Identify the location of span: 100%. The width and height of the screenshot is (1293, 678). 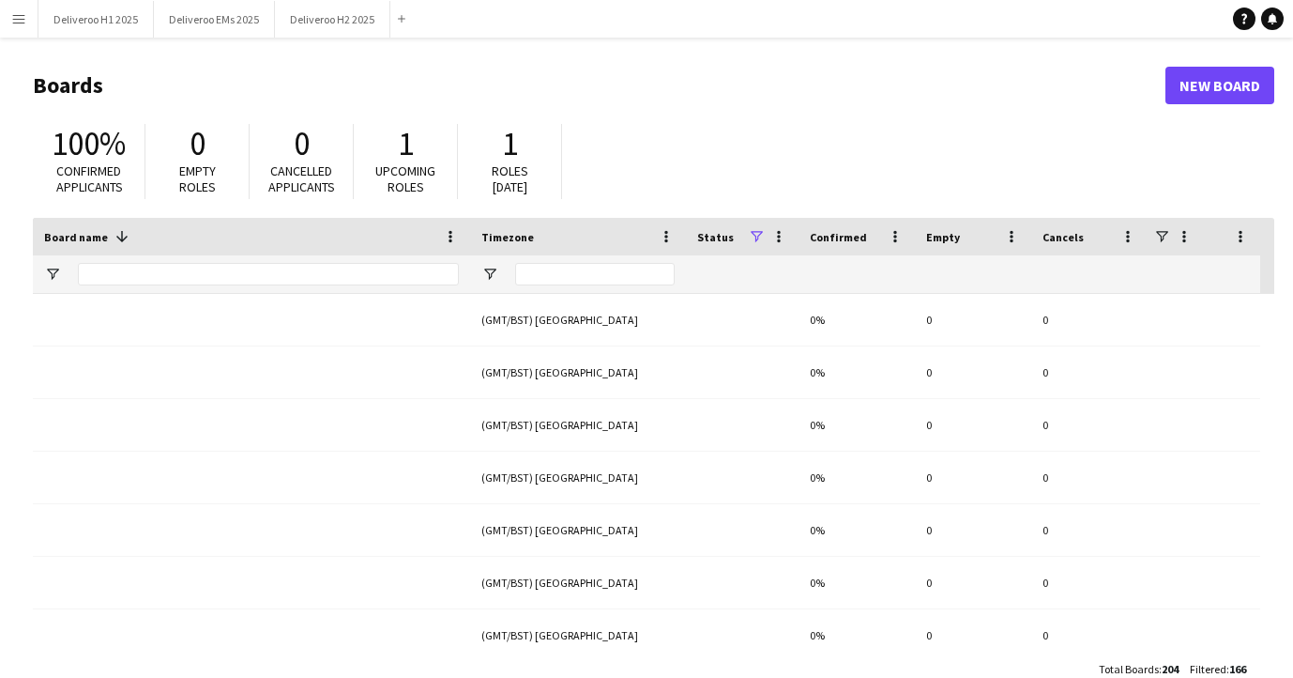
(88, 144).